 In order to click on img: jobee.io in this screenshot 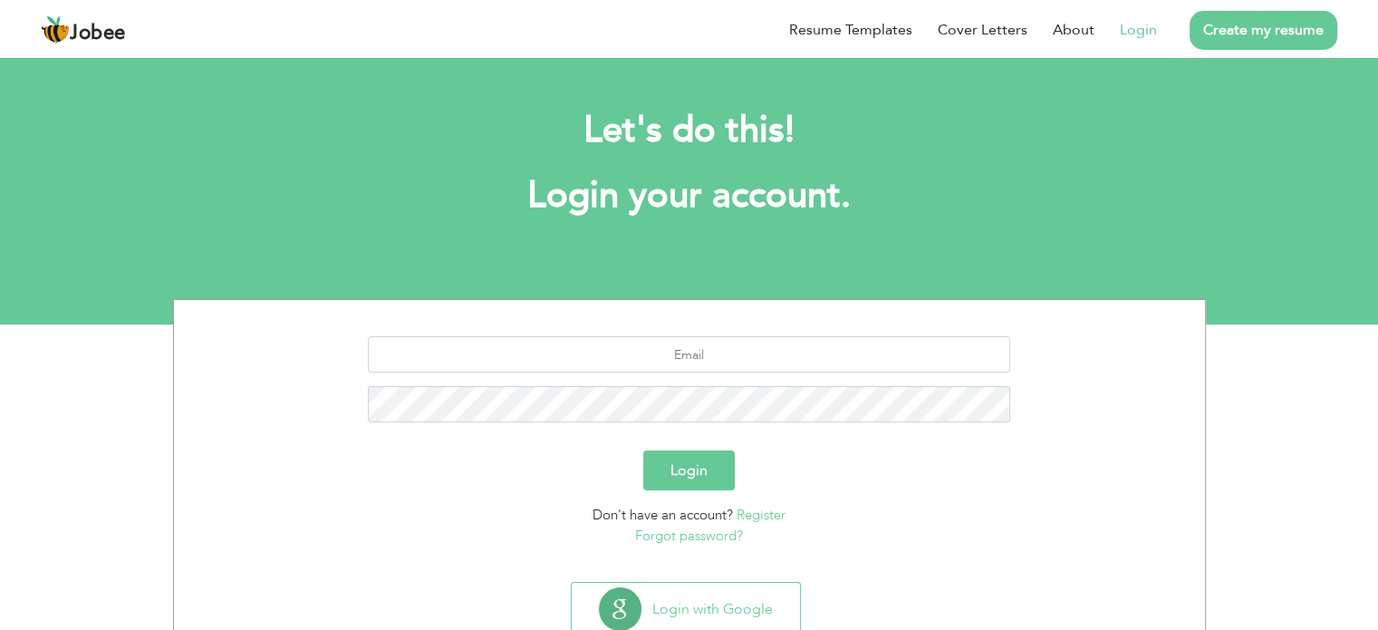, I will do `click(55, 30)`.